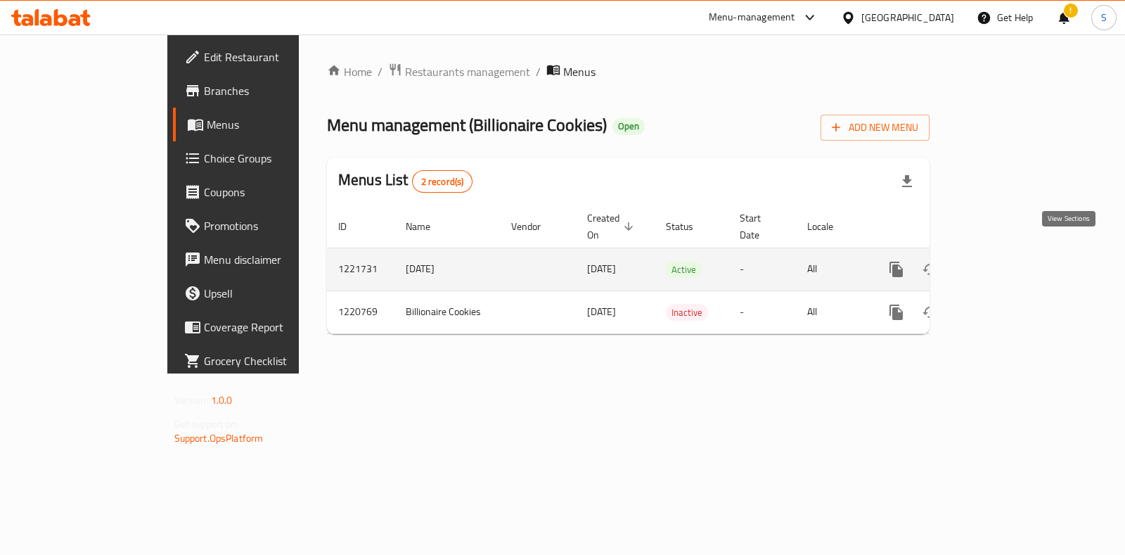  What do you see at coordinates (274, 259) in the screenshot?
I see `span: Menu disclaimer` at bounding box center [274, 259].